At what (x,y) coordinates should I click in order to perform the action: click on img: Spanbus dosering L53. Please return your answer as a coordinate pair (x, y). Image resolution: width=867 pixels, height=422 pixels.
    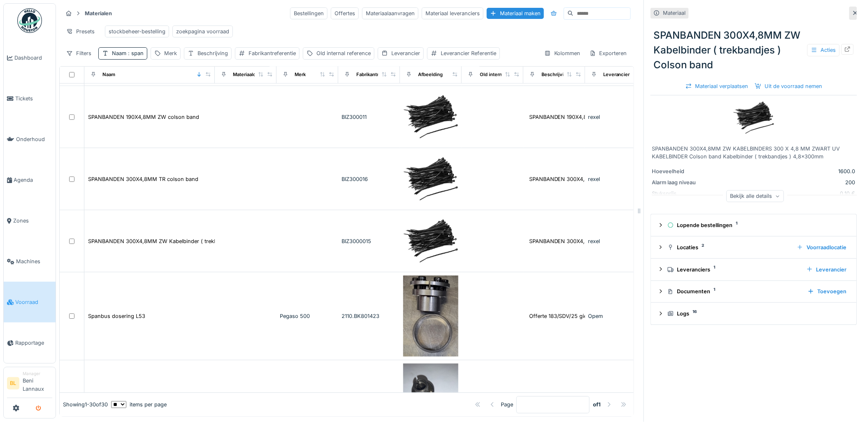
    Looking at the image, I should click on (431, 316).